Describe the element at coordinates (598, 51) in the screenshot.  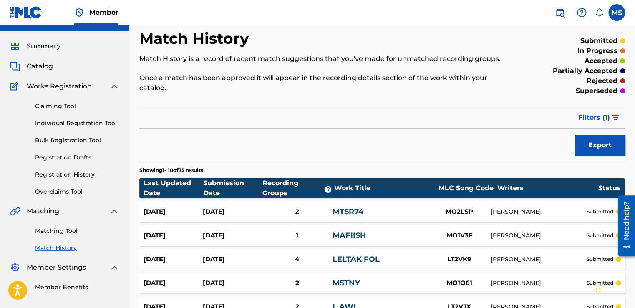
I see `p: in progress` at that location.